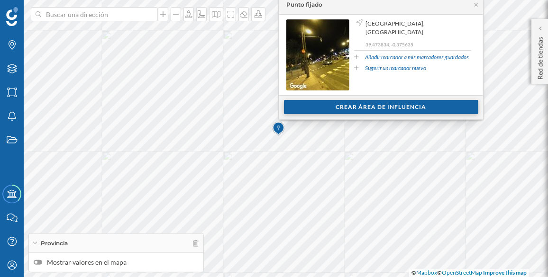  Describe the element at coordinates (36, 11) in the screenshot. I see `span: Soporte` at that location.